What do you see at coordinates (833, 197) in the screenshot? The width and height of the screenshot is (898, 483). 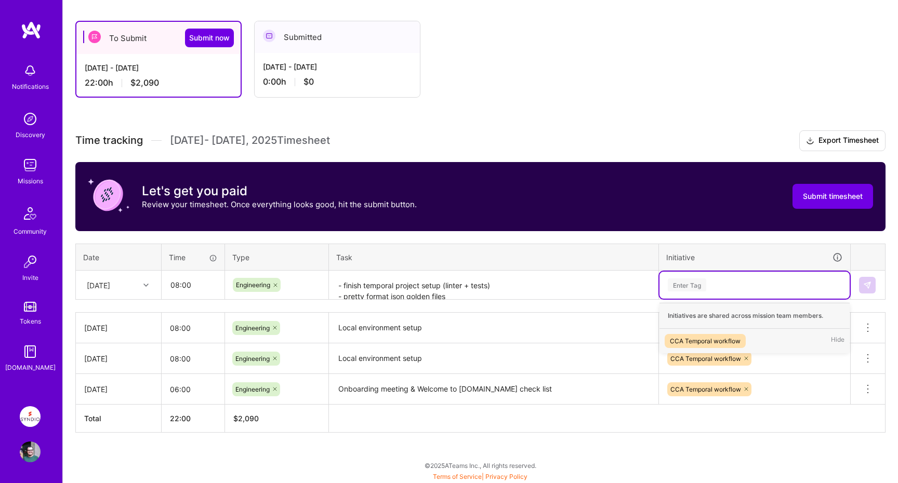 I see `button: Submit timesheet` at bounding box center [833, 197].